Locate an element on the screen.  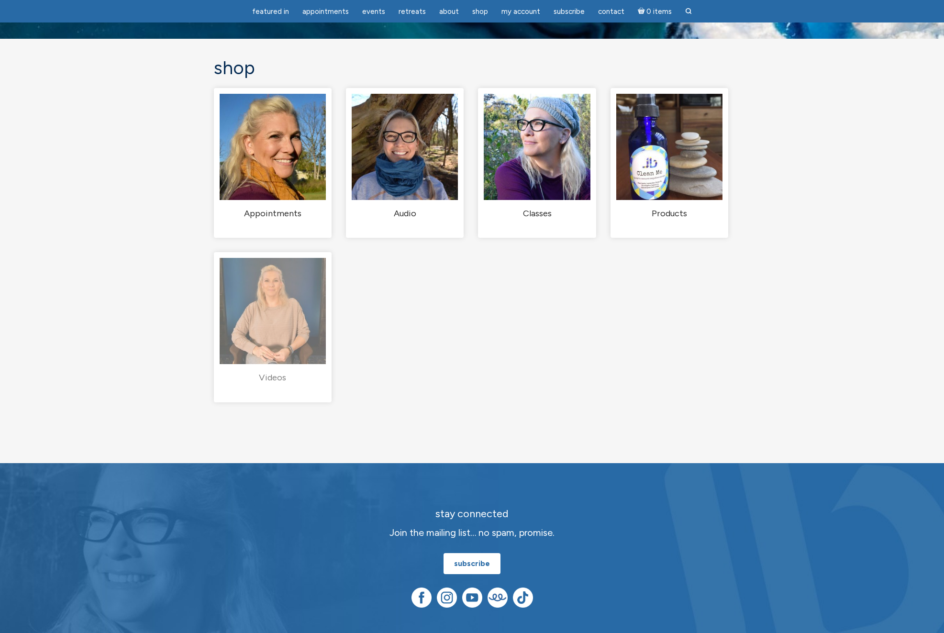
img: YouTube is located at coordinates (472, 598).